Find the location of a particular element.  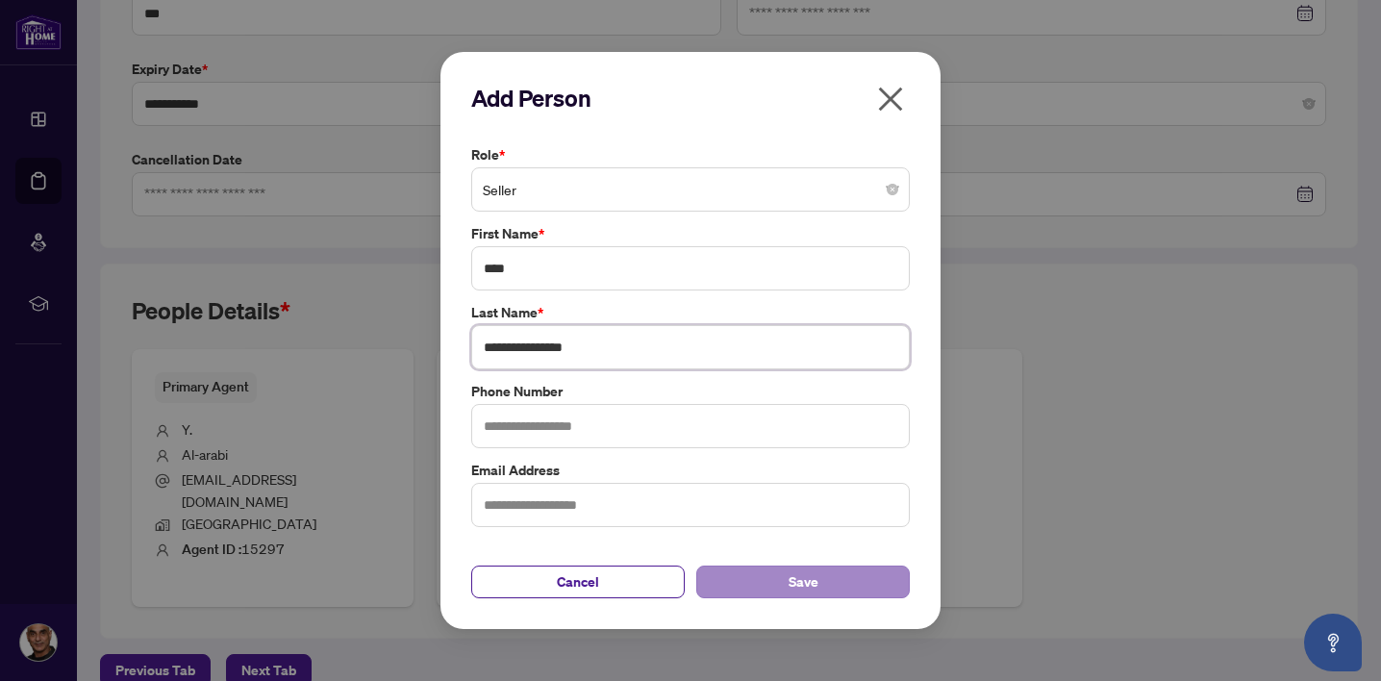

h2: Add Person is located at coordinates (691, 98).